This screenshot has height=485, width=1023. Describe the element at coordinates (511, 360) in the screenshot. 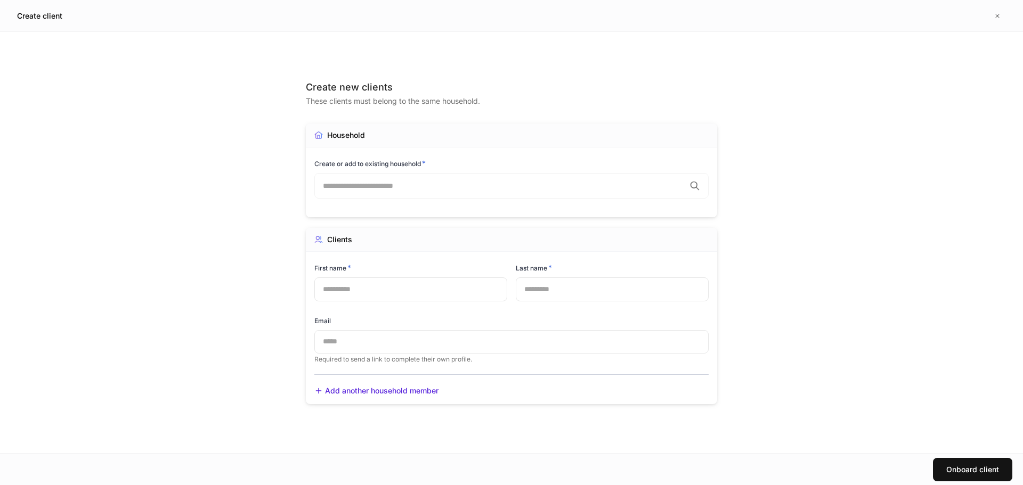

I see `p: Required to send a link to complete their own profile.` at that location.